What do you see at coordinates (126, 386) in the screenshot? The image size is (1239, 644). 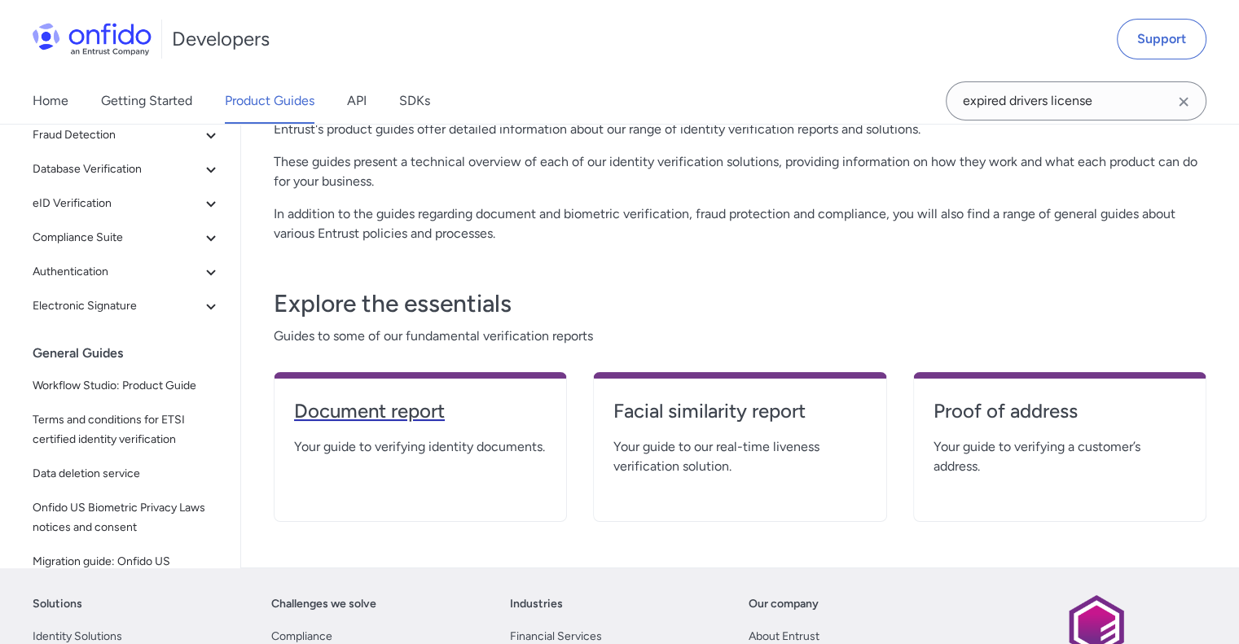 I see `a: Workflow Studio: Product Guide` at bounding box center [126, 386].